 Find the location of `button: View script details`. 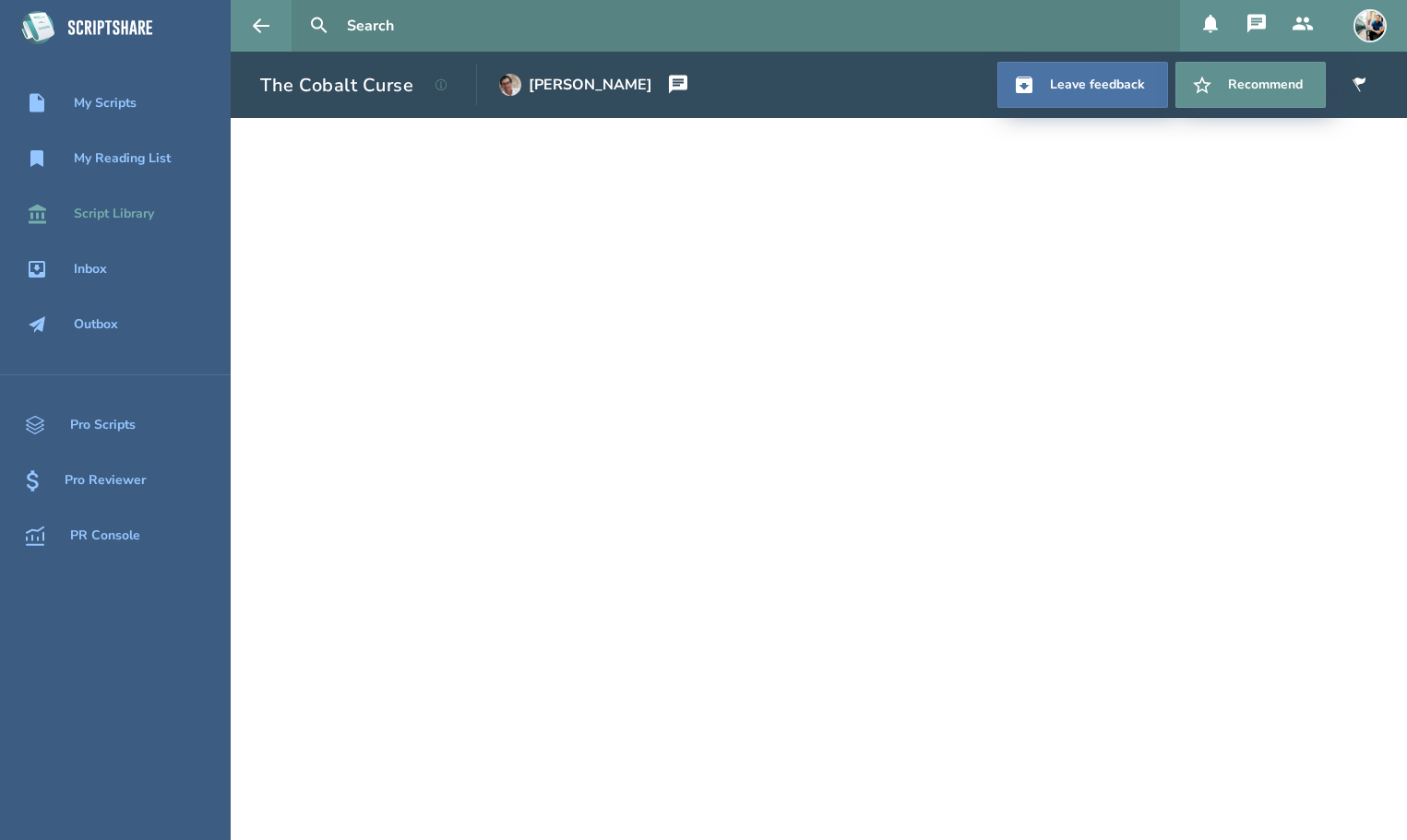

button: View script details is located at coordinates (441, 85).